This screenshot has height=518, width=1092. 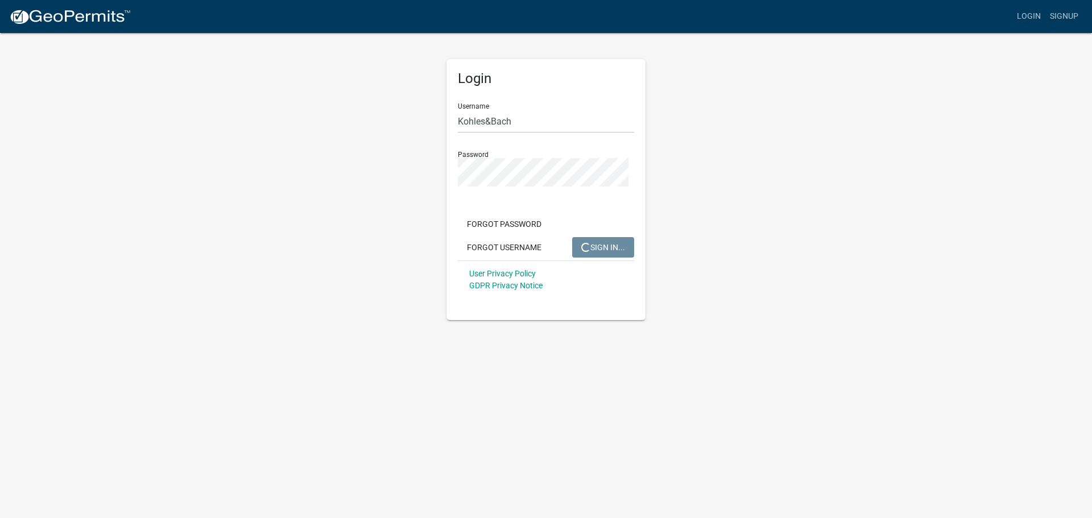 What do you see at coordinates (546, 78) in the screenshot?
I see `h5: Login` at bounding box center [546, 78].